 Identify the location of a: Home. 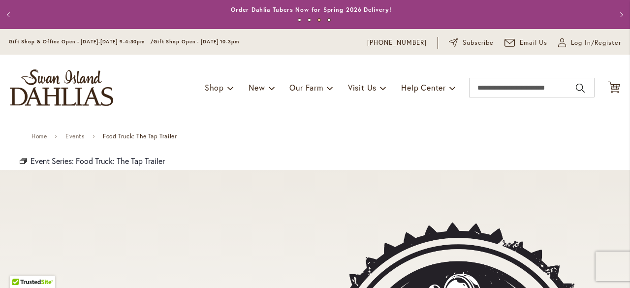
(39, 136).